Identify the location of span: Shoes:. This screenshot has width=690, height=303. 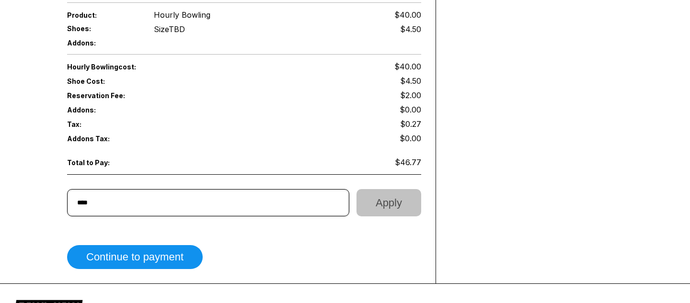
(103, 28).